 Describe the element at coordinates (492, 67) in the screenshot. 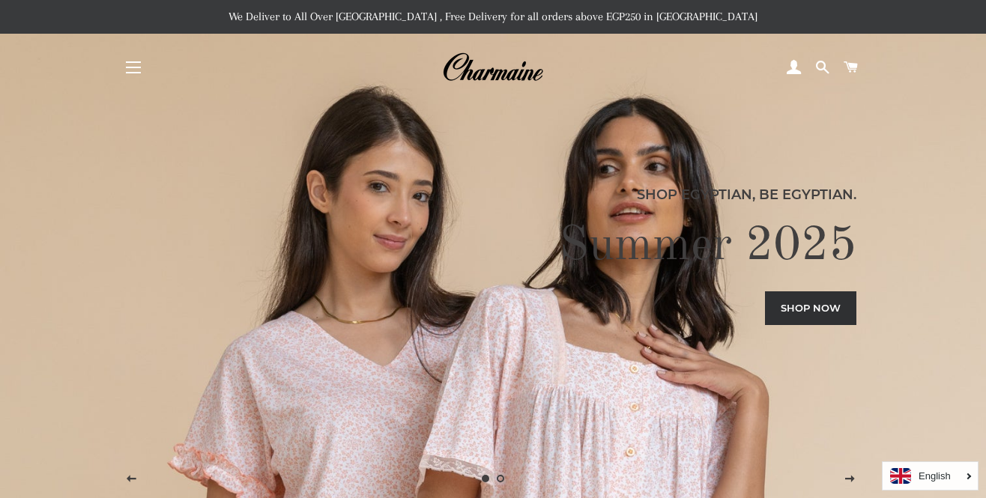

I see `img: Charmaine Egypt` at that location.